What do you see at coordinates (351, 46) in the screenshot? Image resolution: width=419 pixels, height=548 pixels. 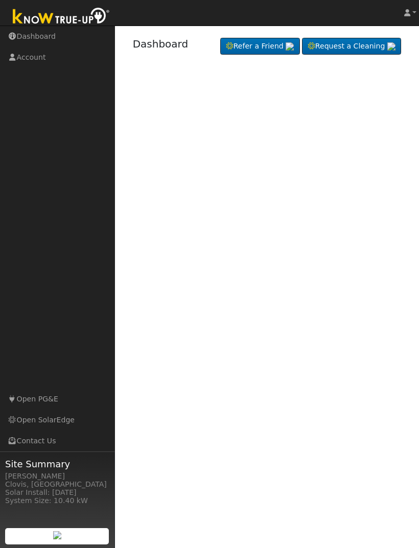 I see `a: Request a Cleaning` at bounding box center [351, 46].